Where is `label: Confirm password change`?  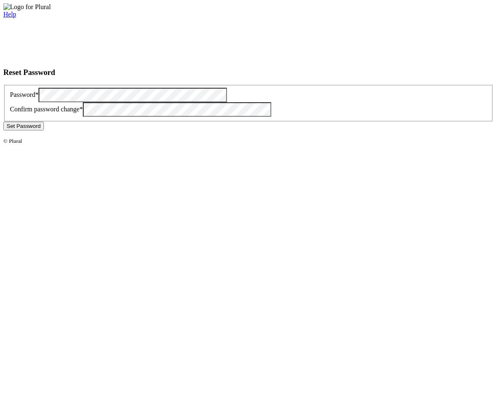
label: Confirm password change is located at coordinates (46, 109).